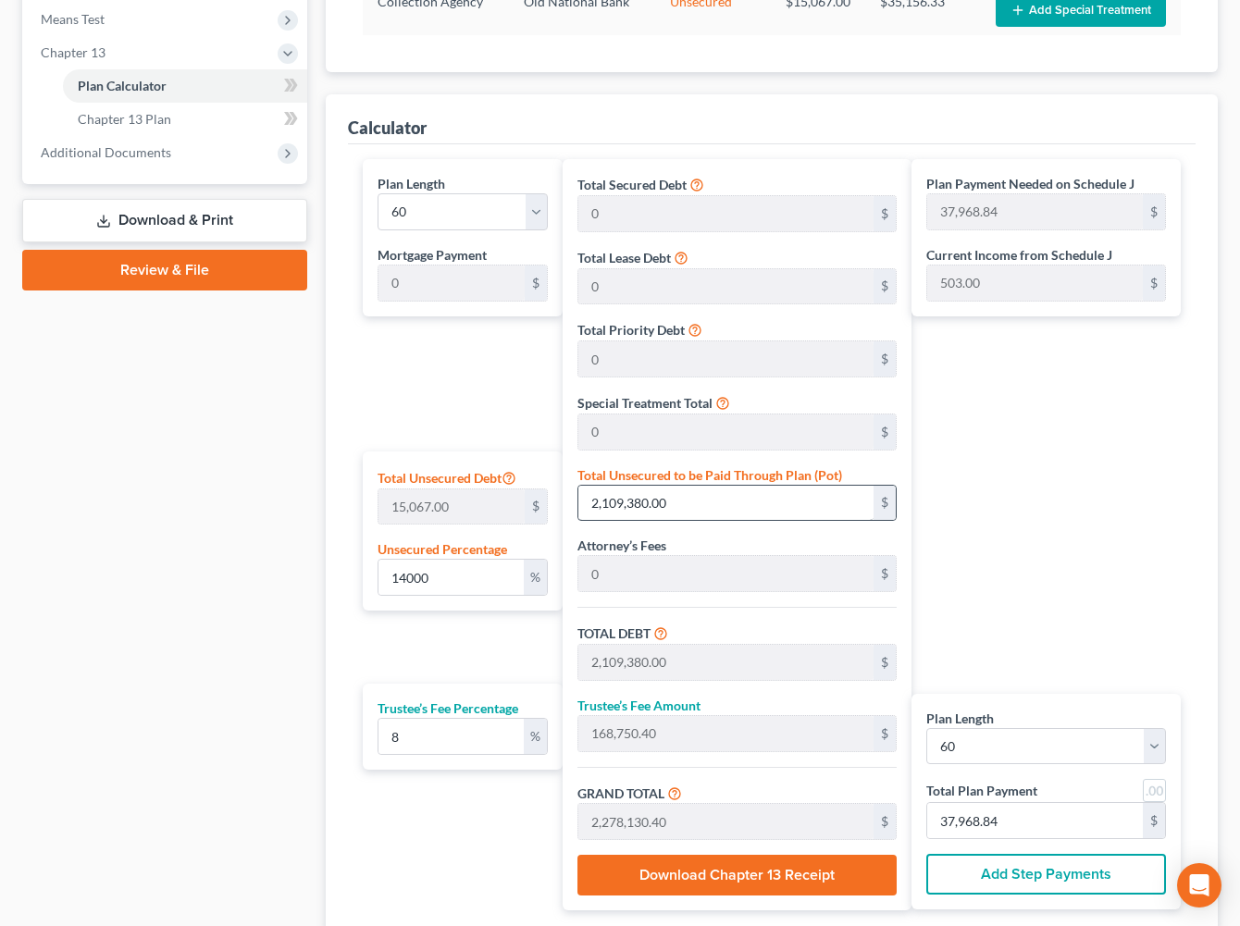 The image size is (1240, 926). Describe the element at coordinates (122, 85) in the screenshot. I see `span: Plan Calculator` at that location.